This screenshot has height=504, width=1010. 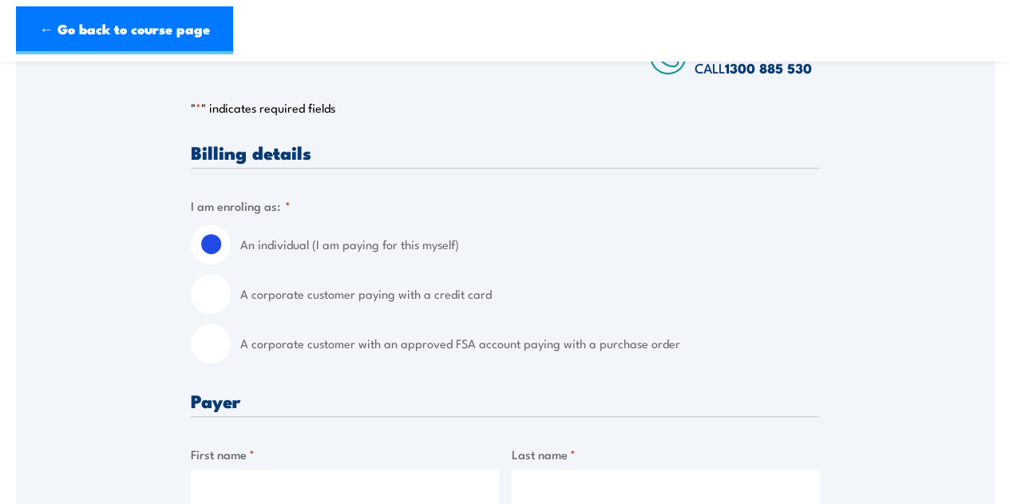 What do you see at coordinates (125, 30) in the screenshot?
I see `a: ← Go back to course page` at bounding box center [125, 30].